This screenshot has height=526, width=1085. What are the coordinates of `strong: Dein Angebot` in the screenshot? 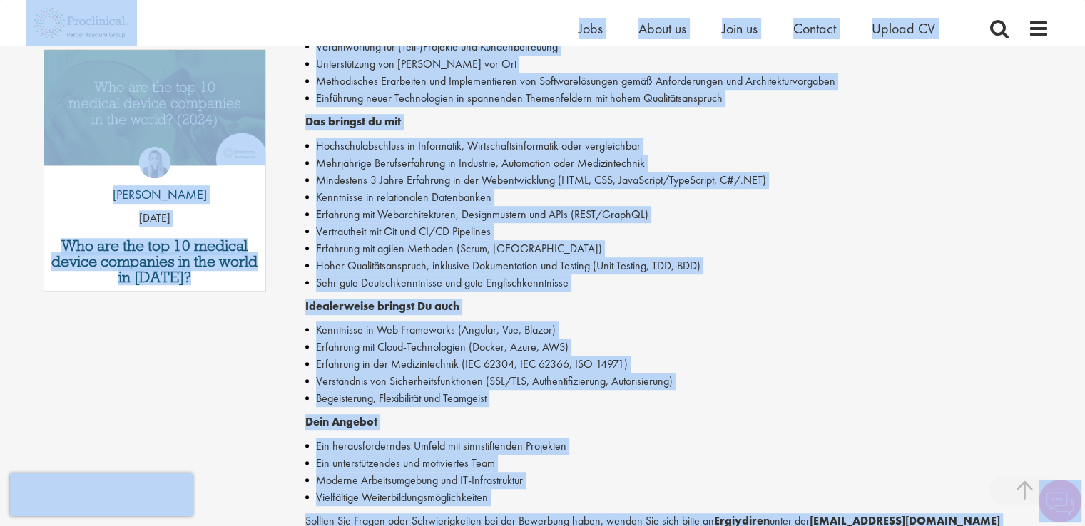 It's located at (341, 421).